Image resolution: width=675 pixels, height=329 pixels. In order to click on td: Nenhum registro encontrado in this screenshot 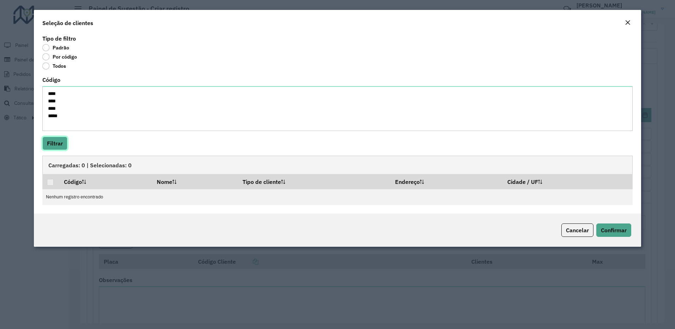, I will do `click(337, 197)`.